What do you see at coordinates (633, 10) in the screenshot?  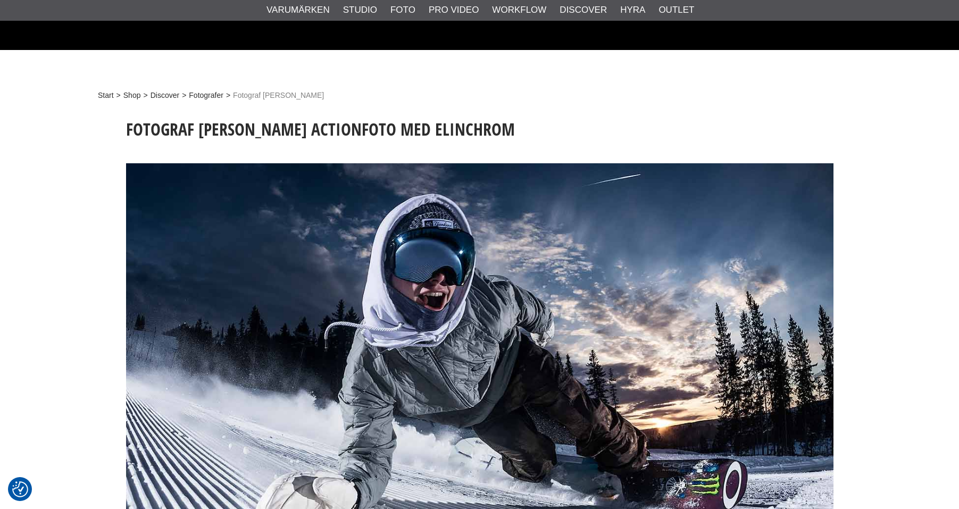 I see `a: Hyra` at bounding box center [633, 10].